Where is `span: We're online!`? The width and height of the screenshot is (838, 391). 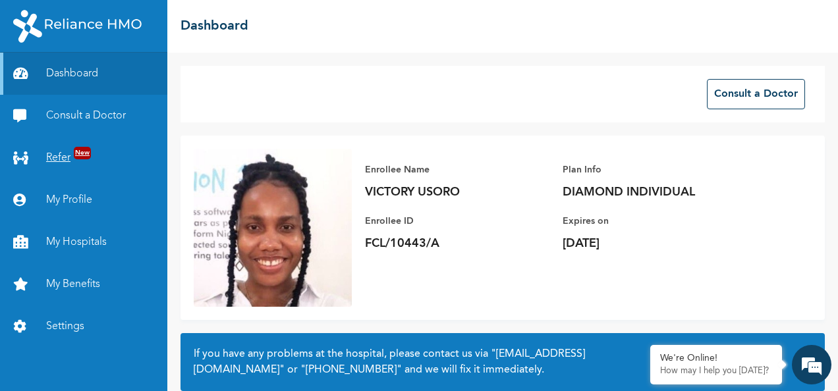 span: We're online! is located at coordinates (129, 192).